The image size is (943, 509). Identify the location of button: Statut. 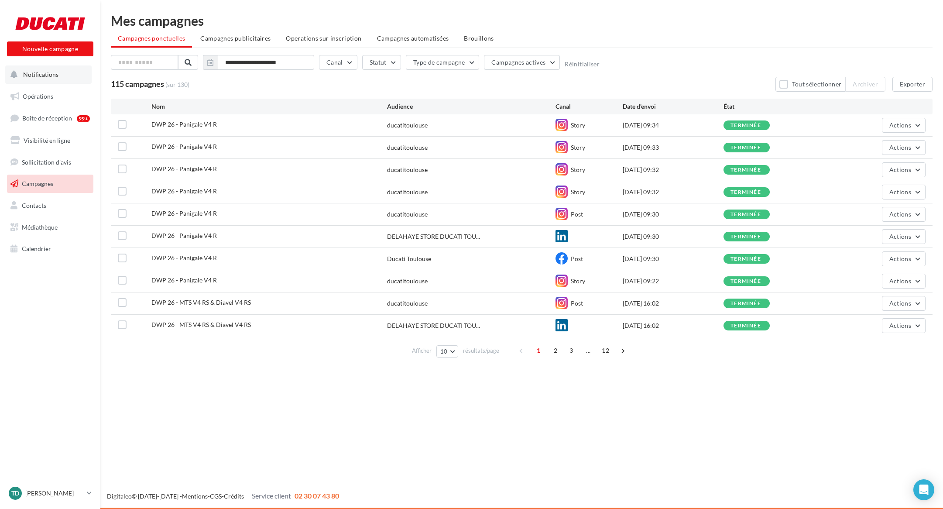
(381, 62).